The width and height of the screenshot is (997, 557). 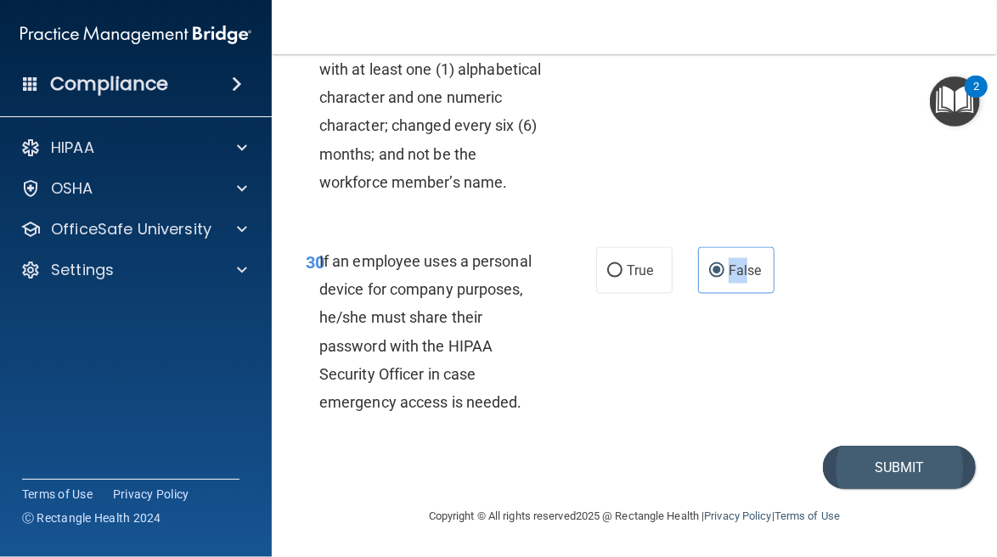 I want to click on p: OfficeSafe University, so click(x=131, y=229).